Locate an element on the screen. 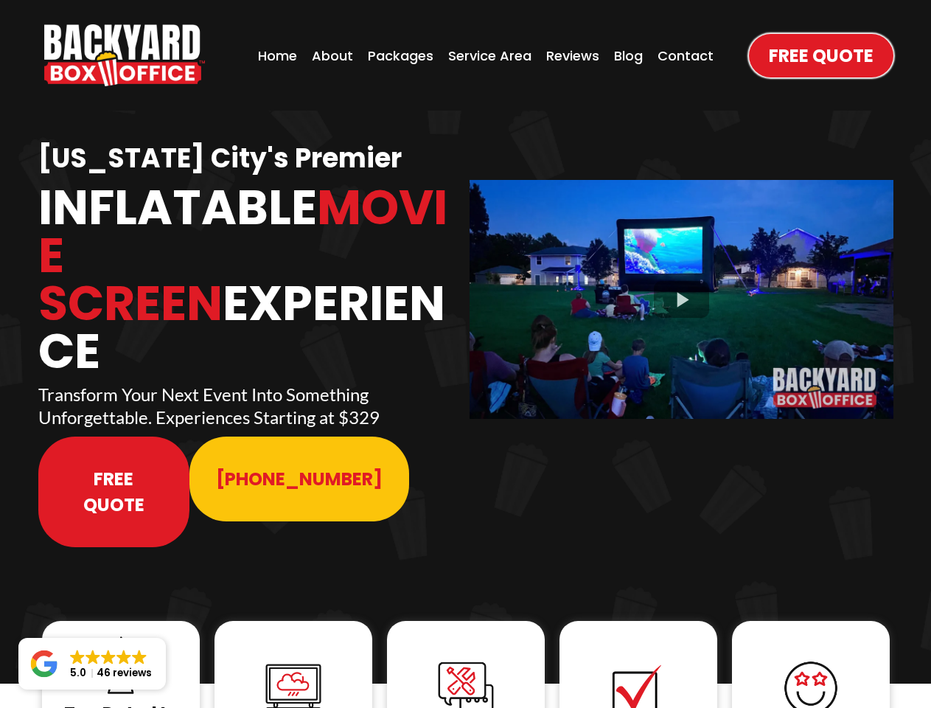 This screenshot has height=708, width=931. a: Reviews is located at coordinates (573, 55).